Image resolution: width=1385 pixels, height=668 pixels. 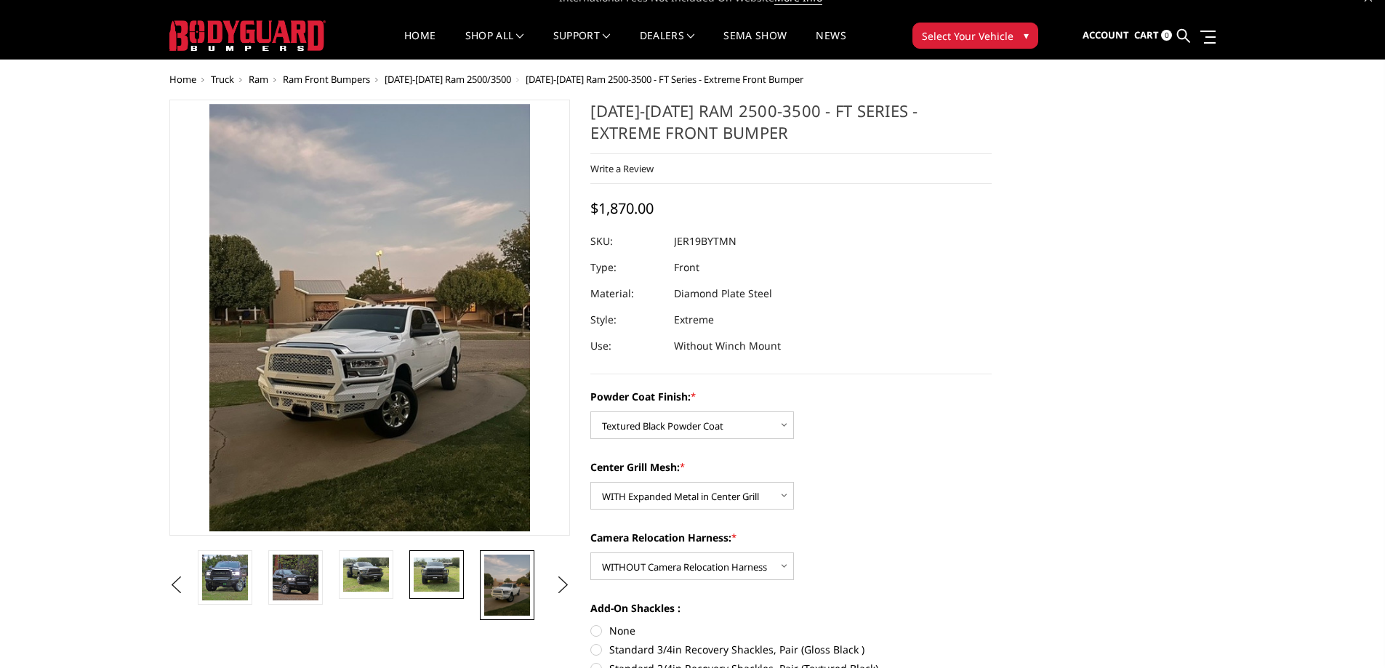 I want to click on a: 2019-2025 Ram 2500-3500 - FT Series - Extreme Front Bumper, so click(x=370, y=318).